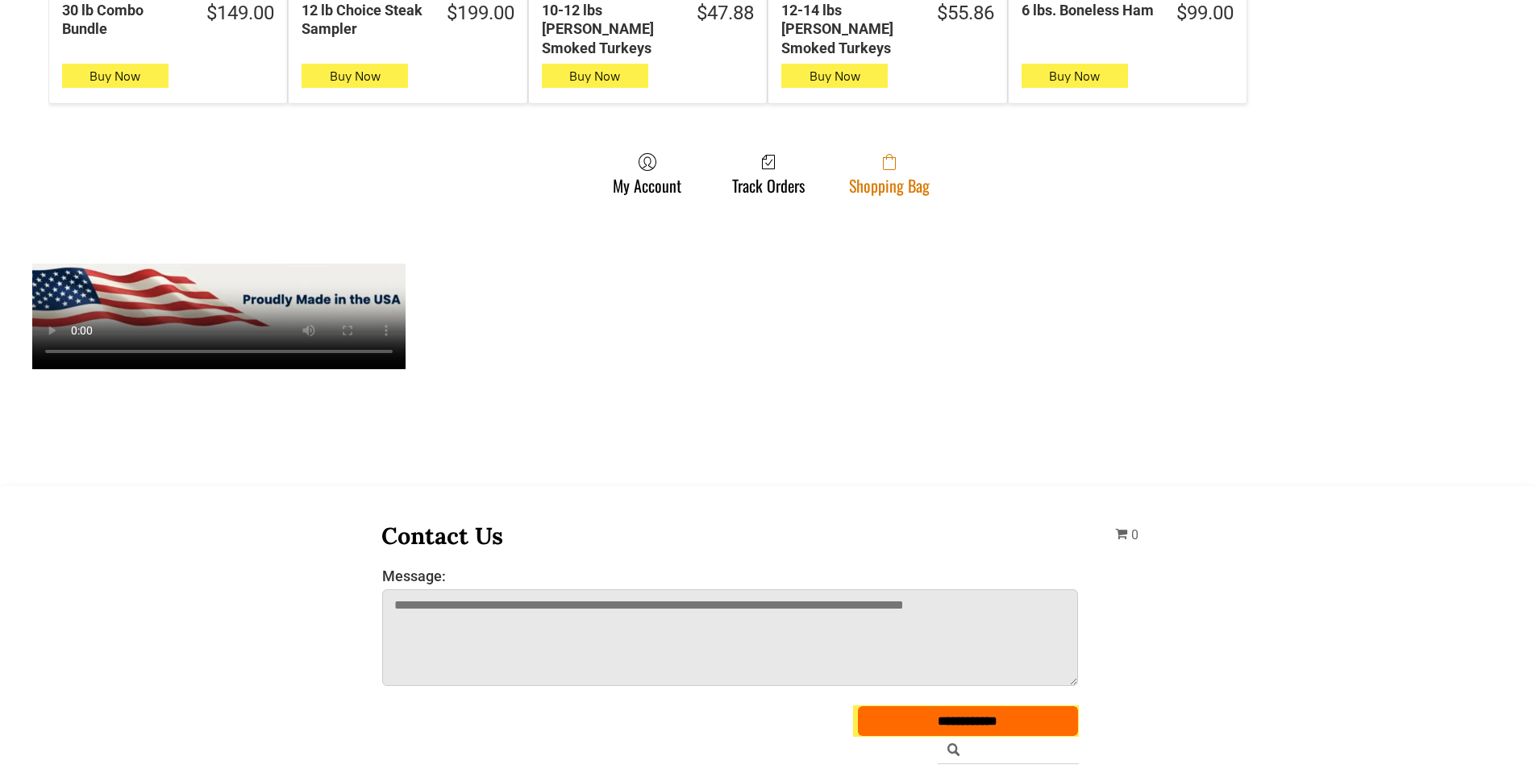 This screenshot has height=769, width=1536. What do you see at coordinates (725, 13) in the screenshot?
I see `div: $47.88` at bounding box center [725, 13].